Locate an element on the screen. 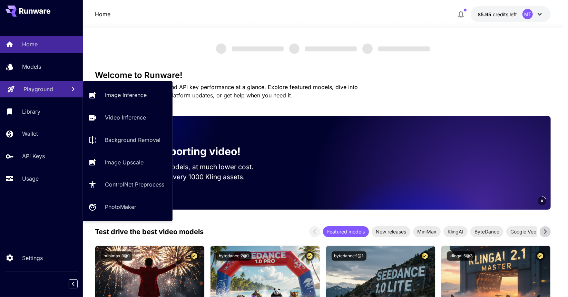  p: API Keys is located at coordinates (33, 156).